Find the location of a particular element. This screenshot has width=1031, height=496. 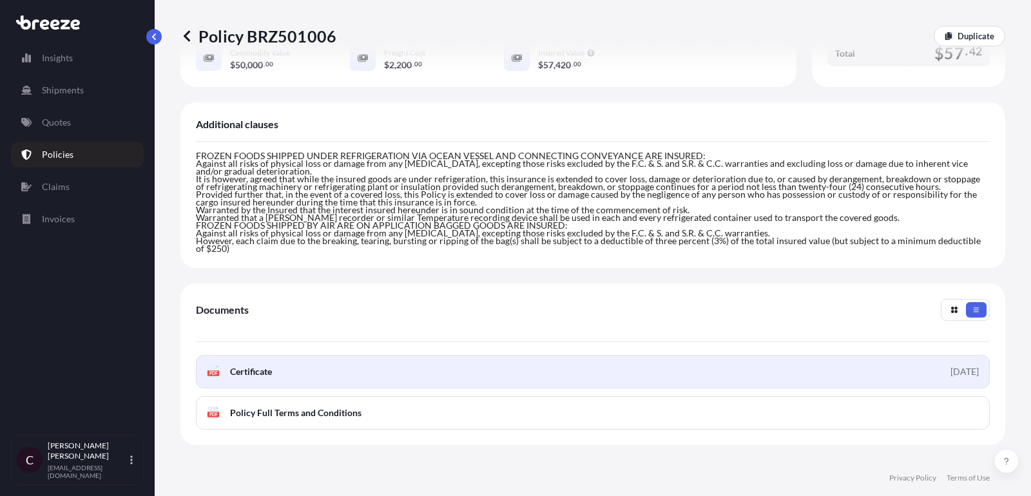

a: Policies is located at coordinates (77, 155).